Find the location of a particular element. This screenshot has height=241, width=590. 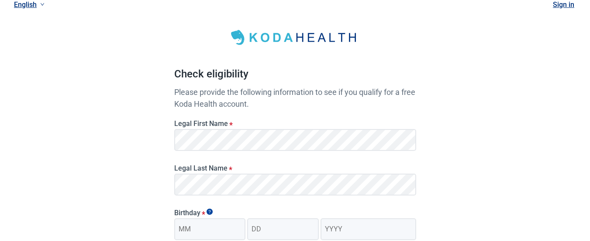

legend: Birthday is located at coordinates (295, 212).